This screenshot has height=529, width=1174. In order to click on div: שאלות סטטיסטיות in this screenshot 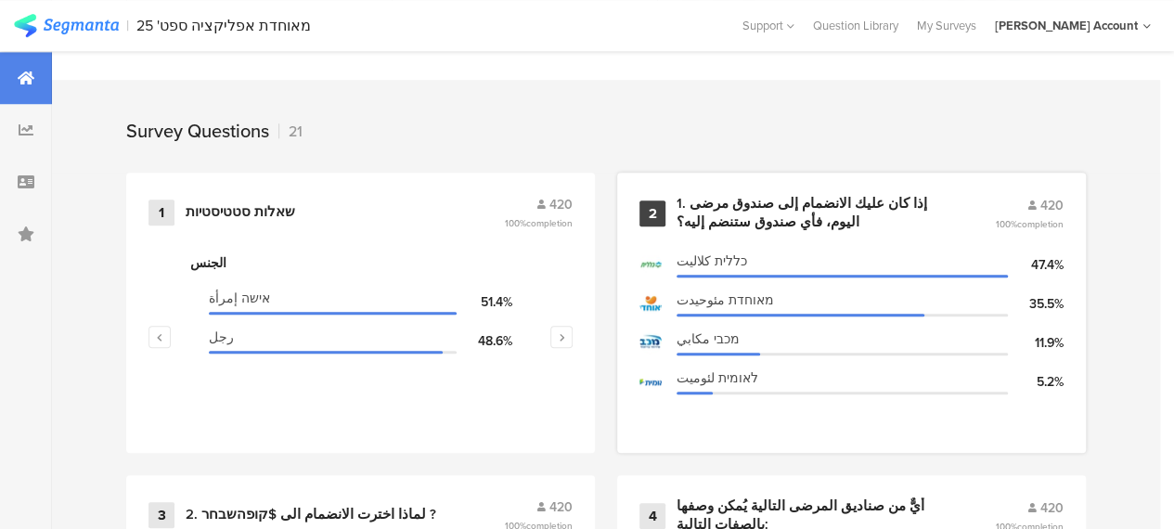, I will do `click(240, 213)`.